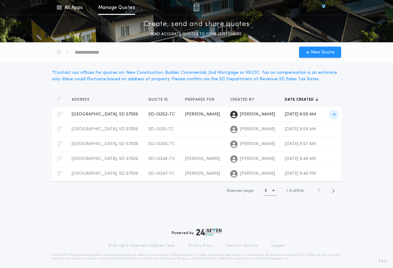  I want to click on span: 5, so click(291, 191).